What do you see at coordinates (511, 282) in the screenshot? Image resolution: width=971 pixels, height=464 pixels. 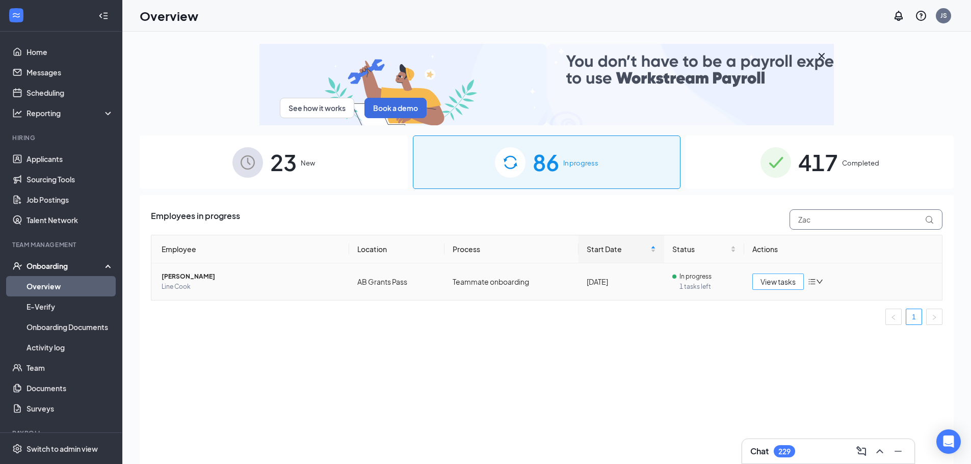 I see `td: Teammate onboarding` at bounding box center [511, 282].